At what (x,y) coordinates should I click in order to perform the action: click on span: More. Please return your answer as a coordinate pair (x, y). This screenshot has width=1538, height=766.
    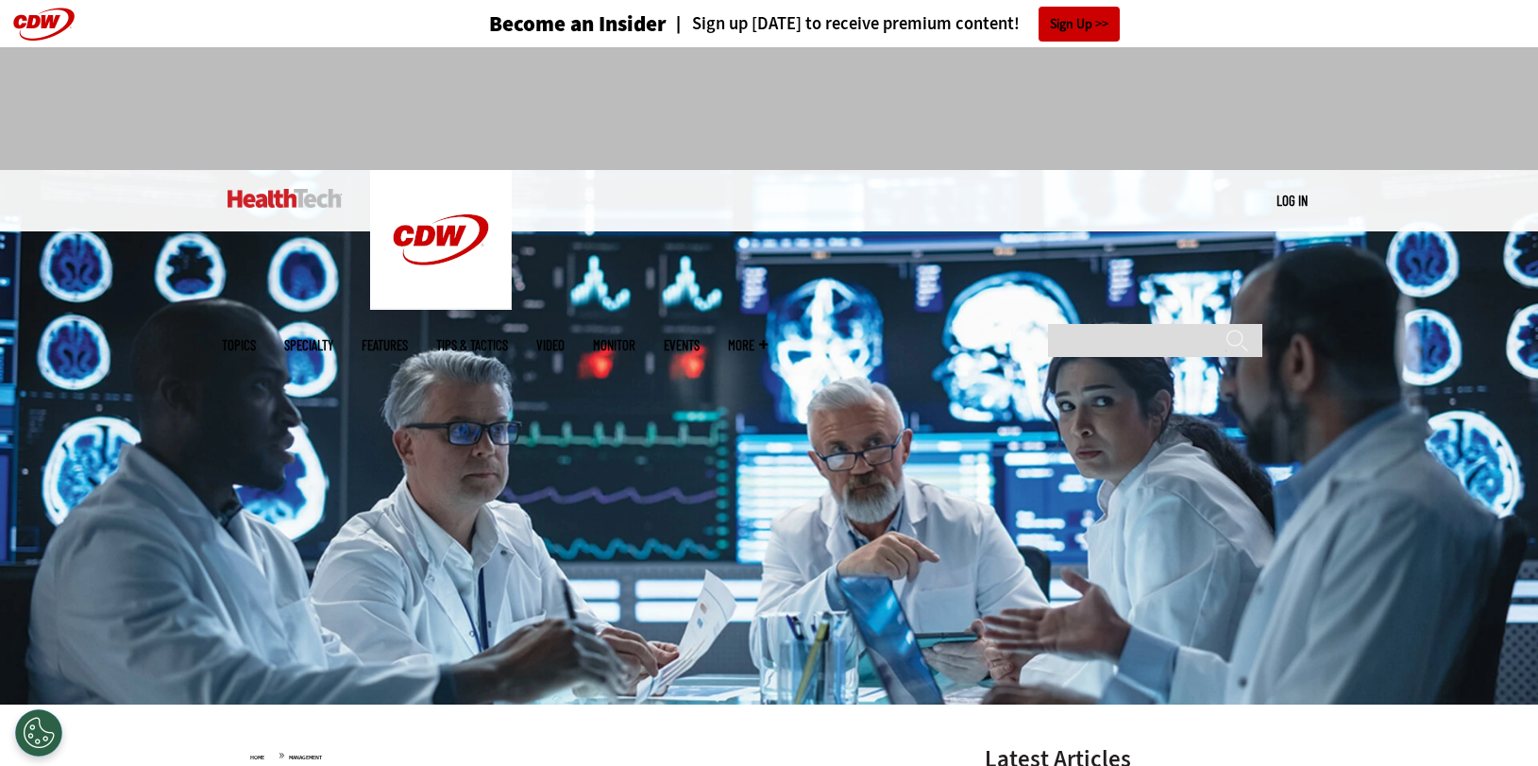
    Looking at the image, I should click on (748, 345).